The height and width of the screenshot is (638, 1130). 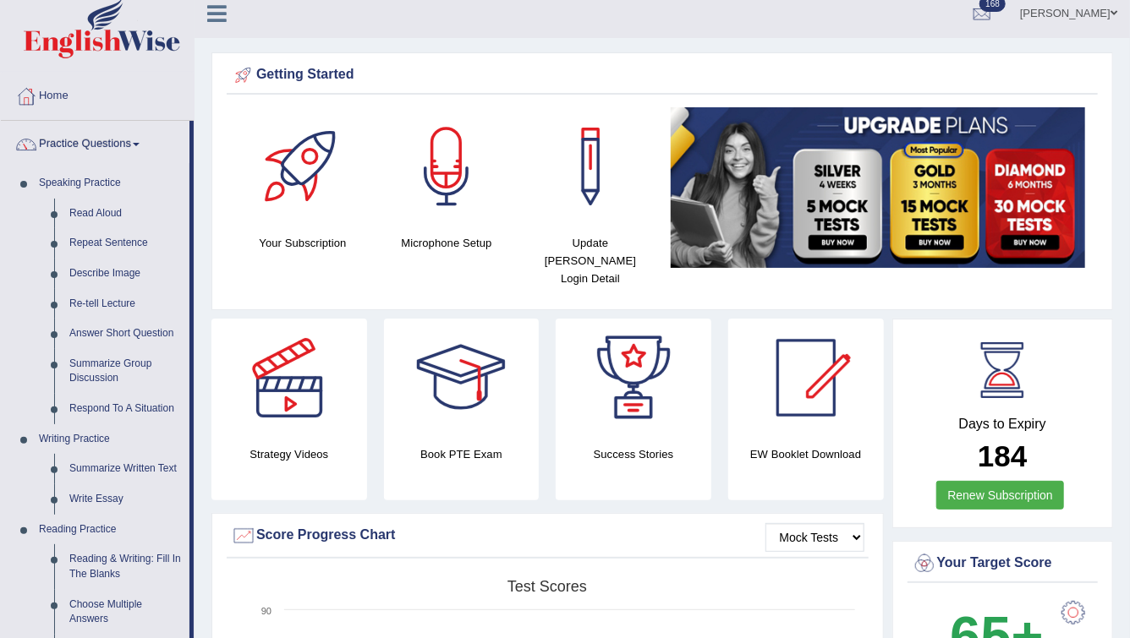 I want to click on a: Answer Short Question, so click(x=125, y=334).